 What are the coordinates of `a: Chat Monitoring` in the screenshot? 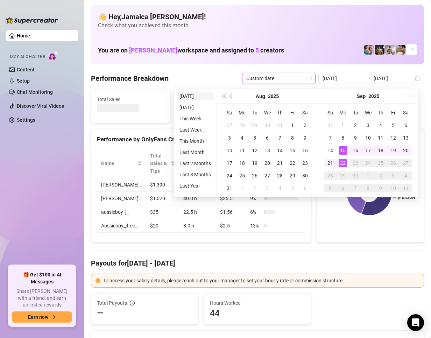 It's located at (35, 92).